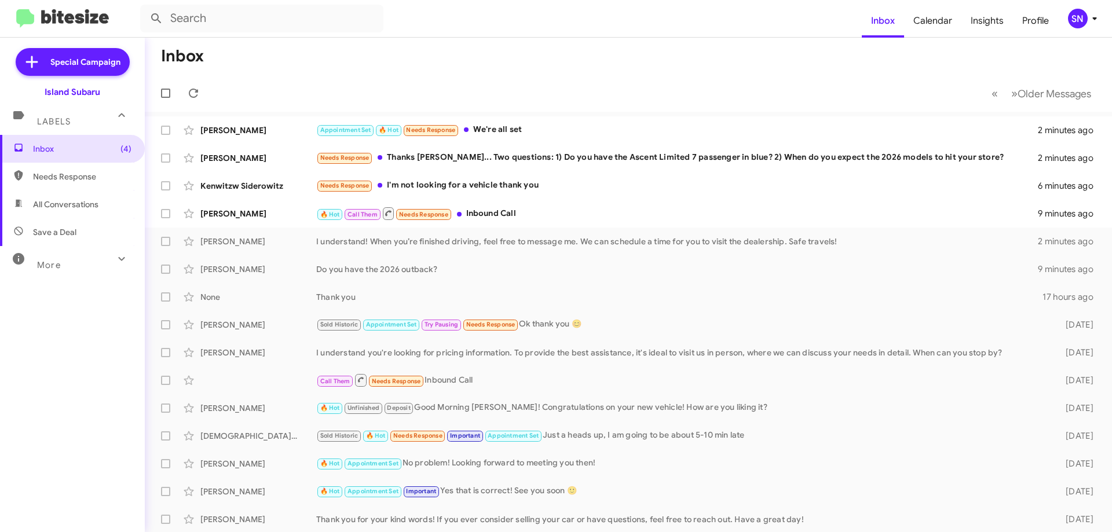  Describe the element at coordinates (65, 204) in the screenshot. I see `span: All Conversations` at that location.